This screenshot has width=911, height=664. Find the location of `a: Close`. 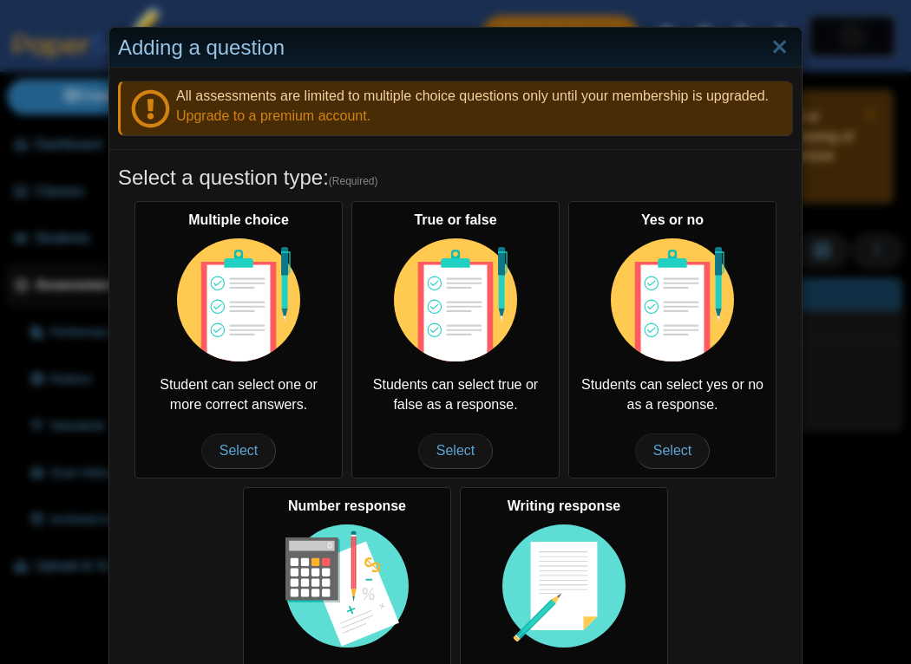

a: Close is located at coordinates (779, 48).